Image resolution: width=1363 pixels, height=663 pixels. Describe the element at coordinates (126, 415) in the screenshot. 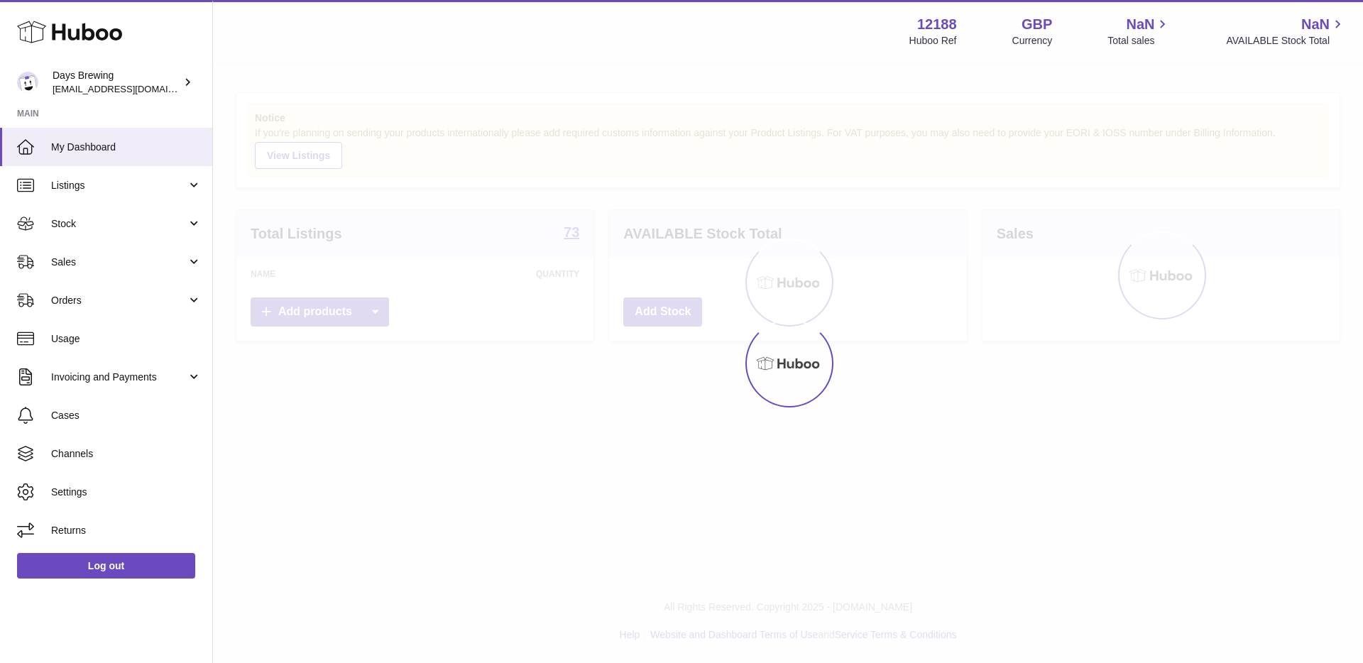

I see `span: Cases` at that location.